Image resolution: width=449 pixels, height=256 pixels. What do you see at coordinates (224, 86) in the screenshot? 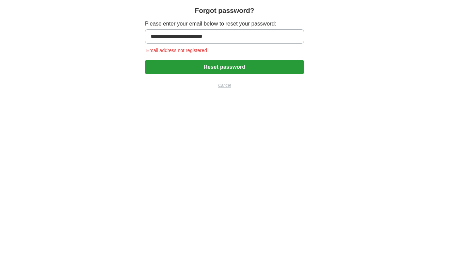
I see `p: Cancel` at bounding box center [224, 86].